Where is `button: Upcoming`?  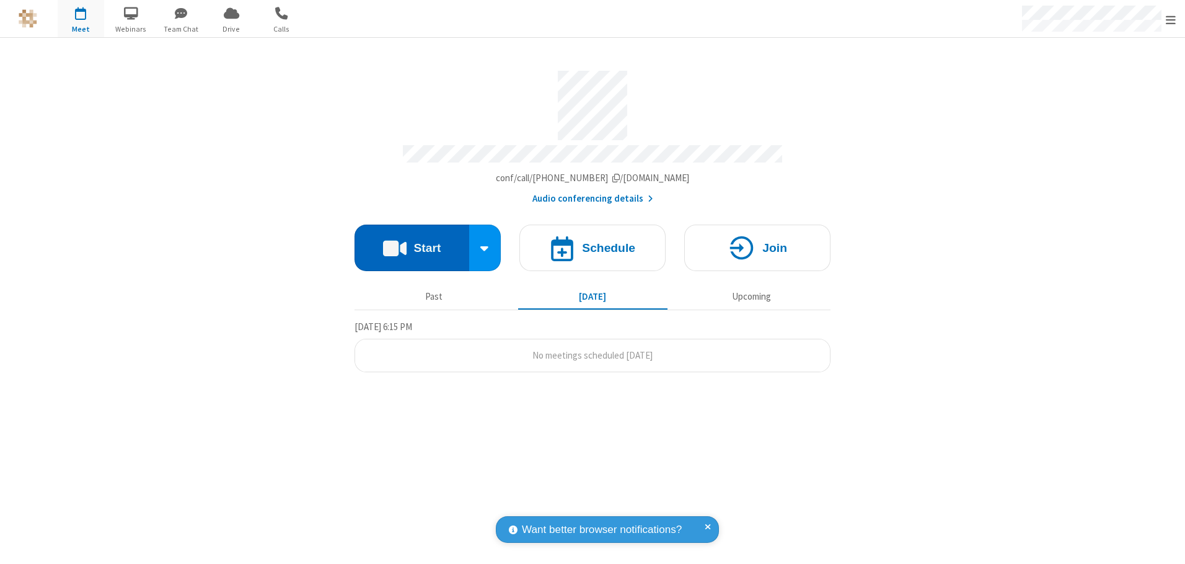 button: Upcoming is located at coordinates (751, 296).